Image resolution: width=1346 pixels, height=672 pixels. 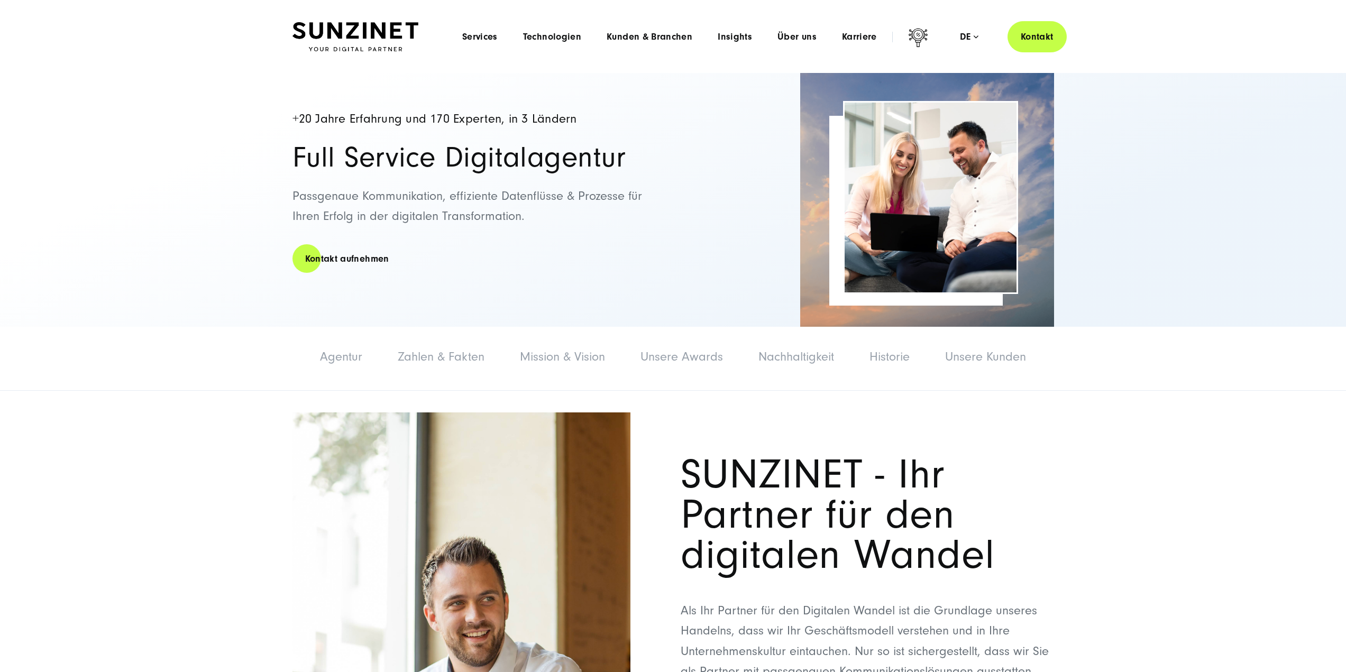 I want to click on a: Karriere, so click(x=860, y=37).